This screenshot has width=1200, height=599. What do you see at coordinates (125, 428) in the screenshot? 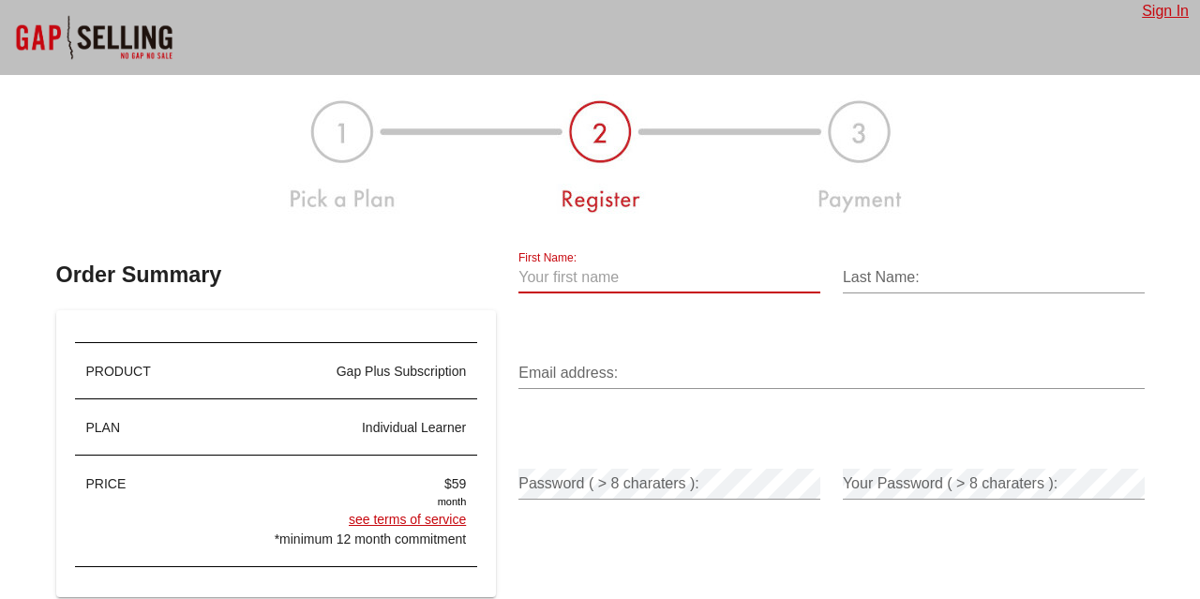
I see `div: PLAN` at bounding box center [125, 428].